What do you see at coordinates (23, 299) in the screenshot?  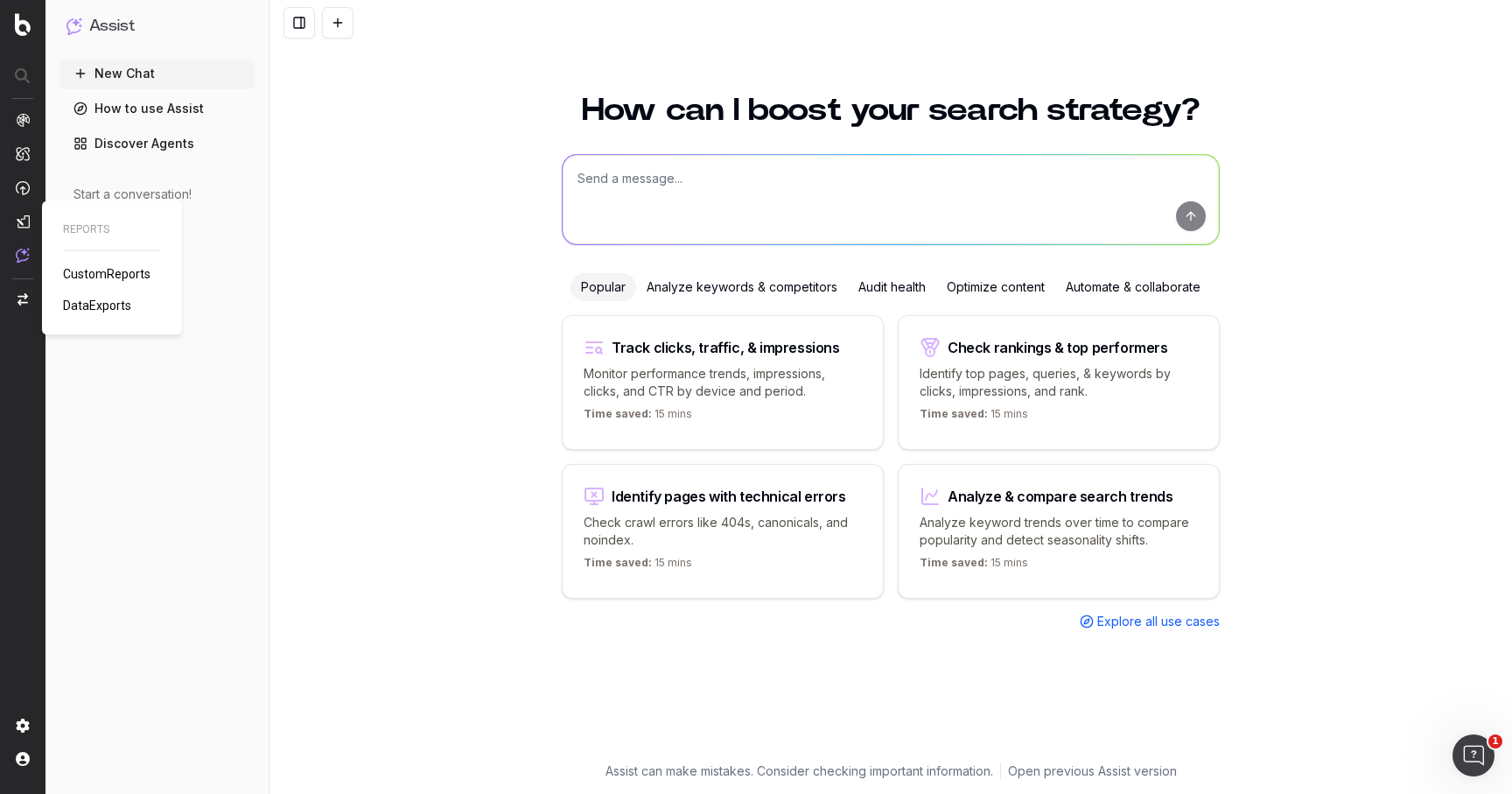 I see `img: Switch project` at bounding box center [23, 299].